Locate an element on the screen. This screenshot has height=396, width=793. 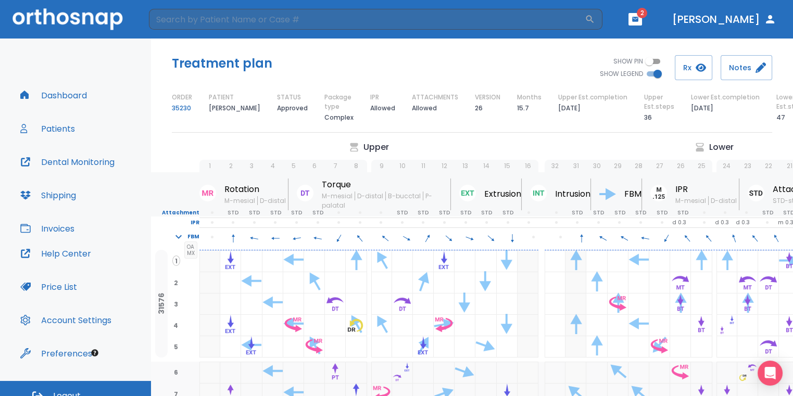
p: 2 is located at coordinates (231, 166).